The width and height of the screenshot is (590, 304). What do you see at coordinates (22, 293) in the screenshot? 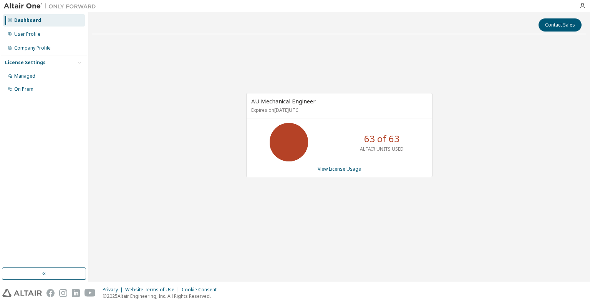
I see `img: altair_logo.svg` at bounding box center [22, 293].